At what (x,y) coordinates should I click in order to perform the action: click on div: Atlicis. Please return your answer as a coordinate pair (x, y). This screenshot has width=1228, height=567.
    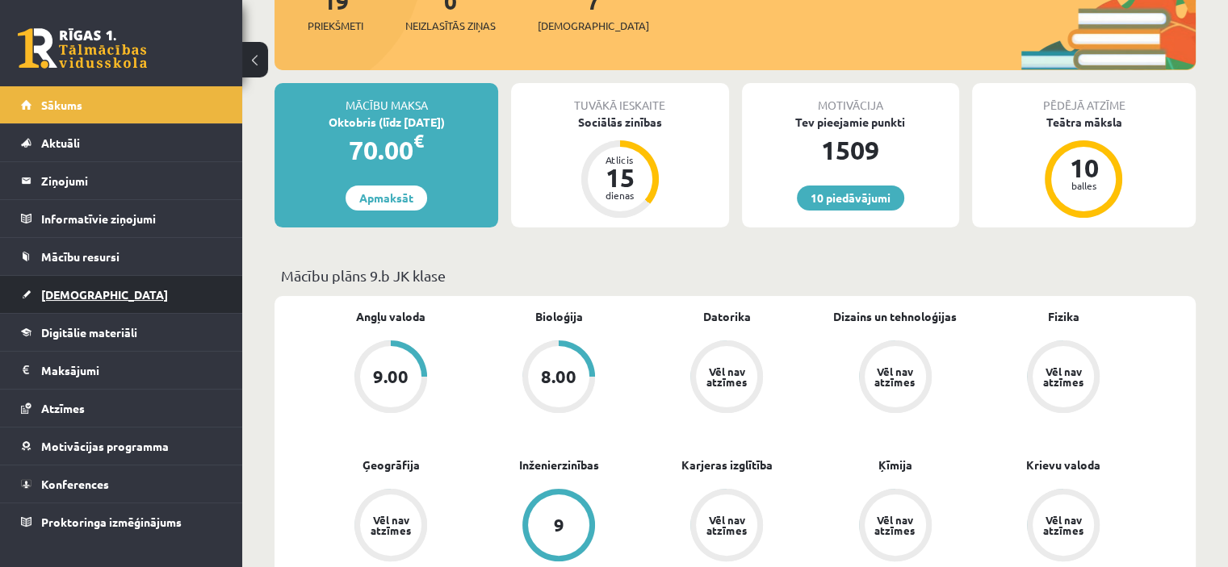
    Looking at the image, I should click on (620, 160).